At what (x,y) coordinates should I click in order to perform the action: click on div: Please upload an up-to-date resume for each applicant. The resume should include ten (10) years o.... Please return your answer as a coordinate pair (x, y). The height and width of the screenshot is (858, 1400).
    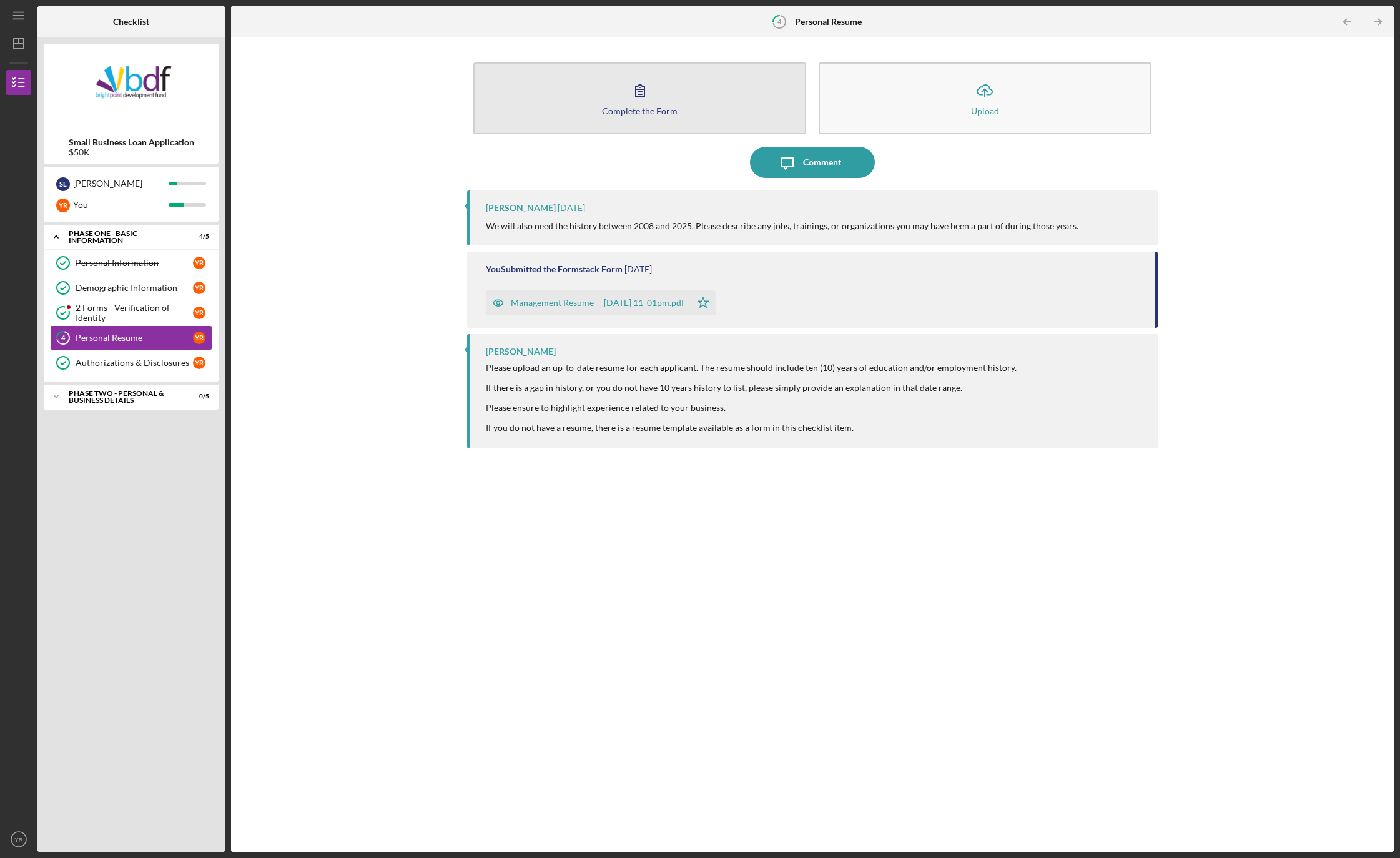
    Looking at the image, I should click on (751, 368).